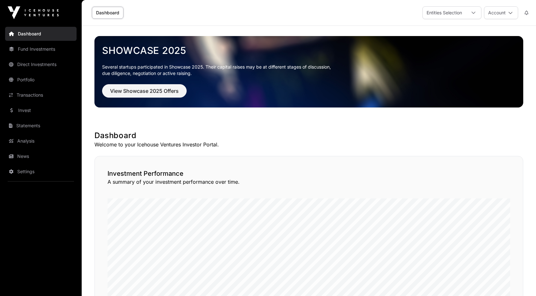  Describe the element at coordinates (309, 70) in the screenshot. I see `p: Several startups participated in Showcase 2025. Their capital raises may be at different stages o...` at that location.